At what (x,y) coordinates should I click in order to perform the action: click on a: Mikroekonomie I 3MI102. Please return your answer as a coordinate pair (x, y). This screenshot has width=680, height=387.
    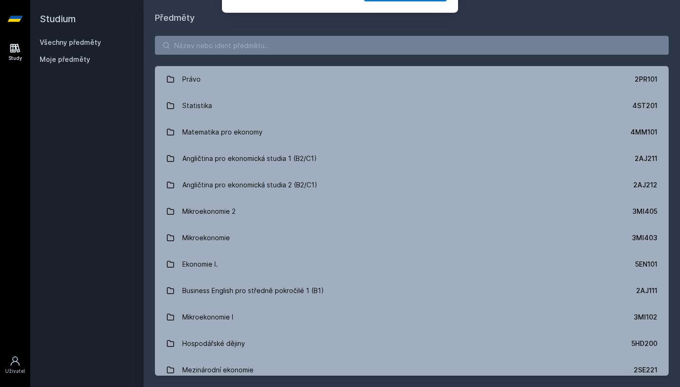
    Looking at the image, I should click on (412, 317).